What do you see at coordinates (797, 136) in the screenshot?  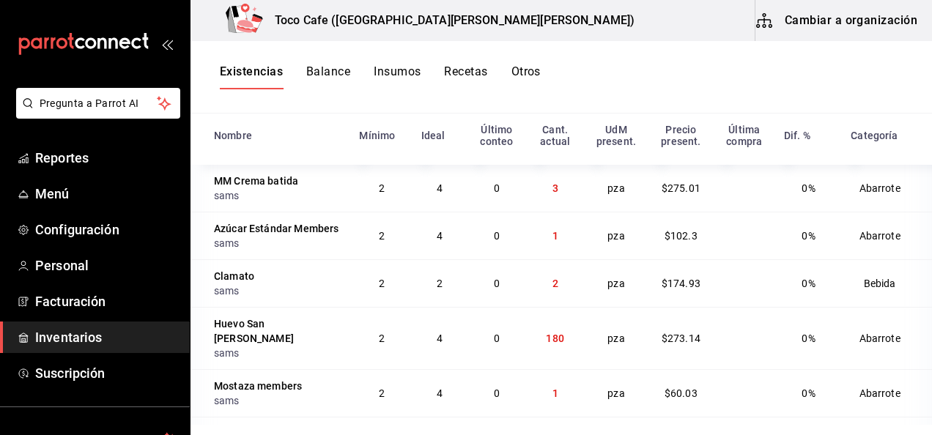 I see `div: Dif. %` at bounding box center [797, 136].